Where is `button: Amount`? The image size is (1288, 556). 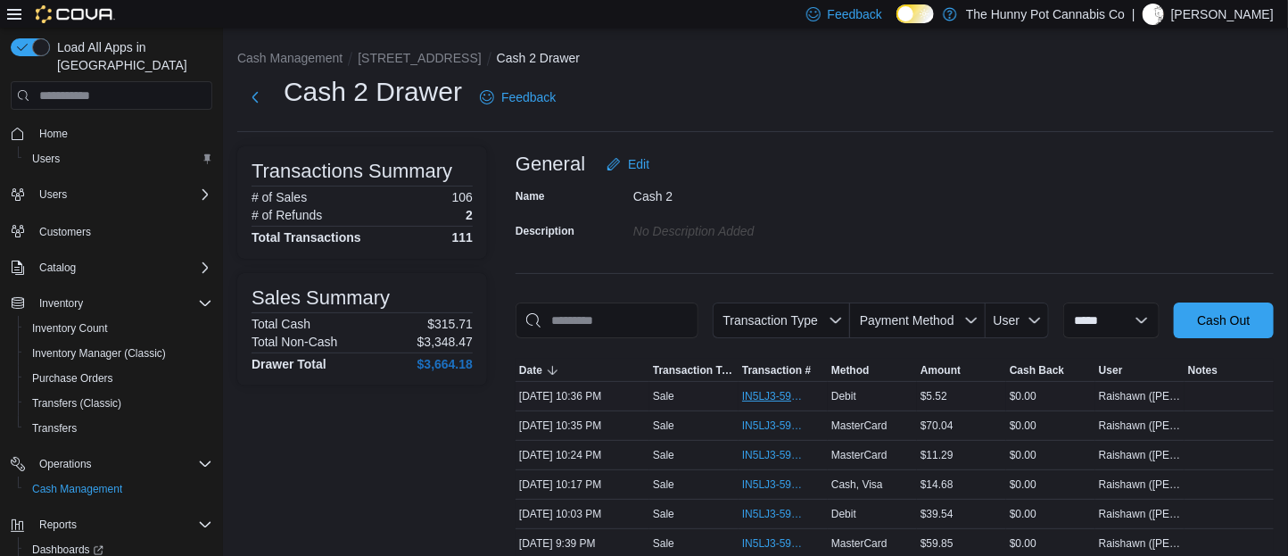 button: Amount is located at coordinates (962, 370).